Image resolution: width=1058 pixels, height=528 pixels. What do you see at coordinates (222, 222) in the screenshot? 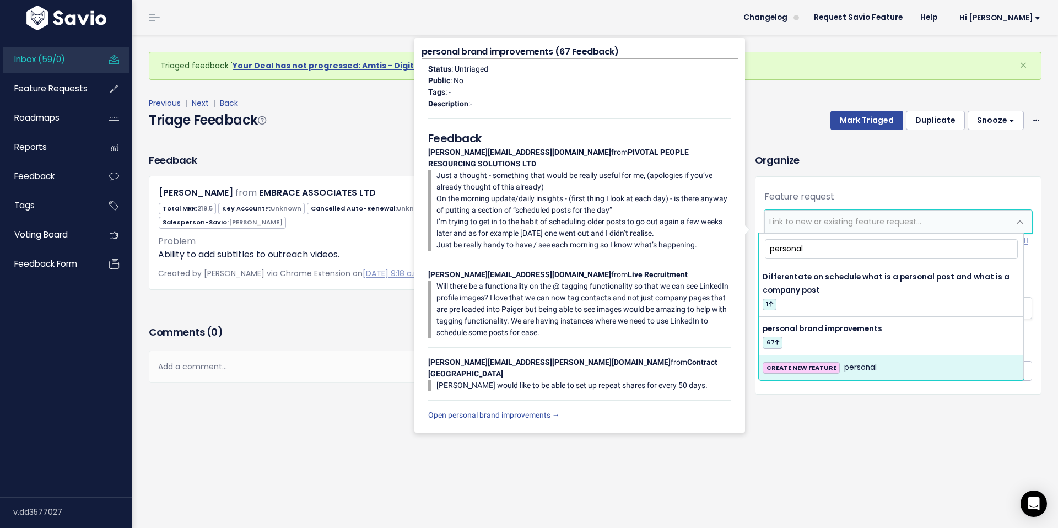
I see `span: Salesperson-Savio:` at bounding box center [222, 222].